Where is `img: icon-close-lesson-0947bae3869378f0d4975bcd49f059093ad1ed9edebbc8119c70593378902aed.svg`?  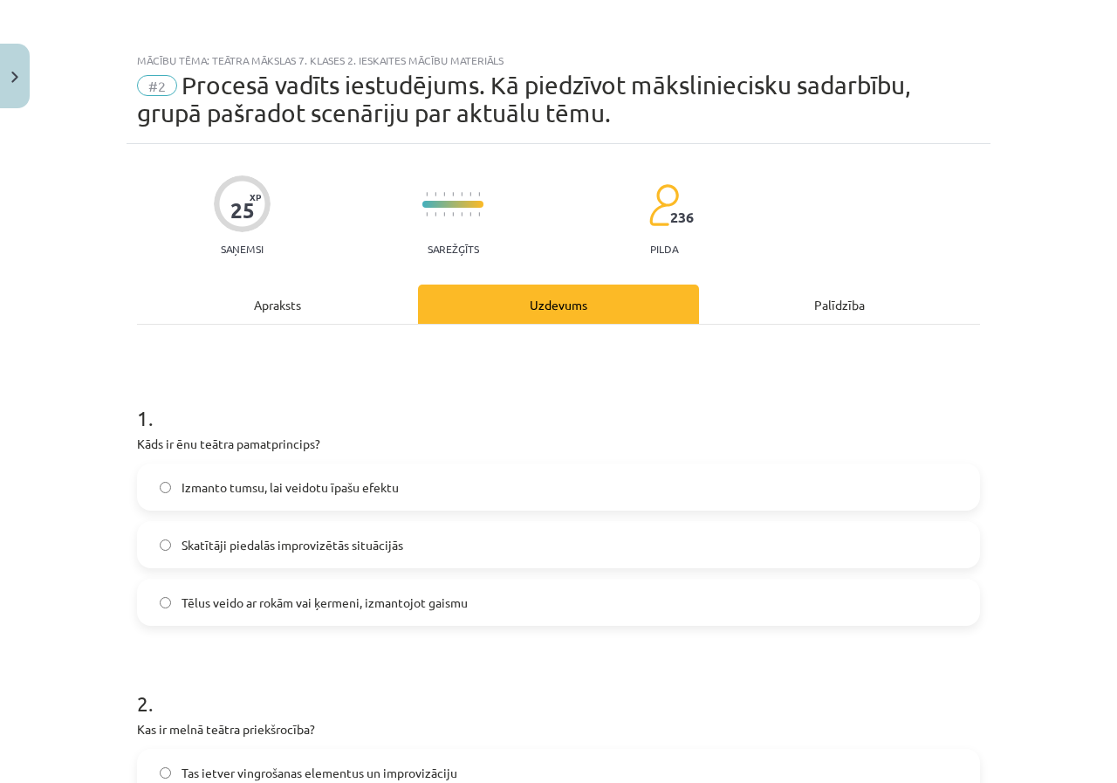
img: icon-close-lesson-0947bae3869378f0d4975bcd49f059093ad1ed9edebbc8119c70593378902aed.svg is located at coordinates (15, 77).